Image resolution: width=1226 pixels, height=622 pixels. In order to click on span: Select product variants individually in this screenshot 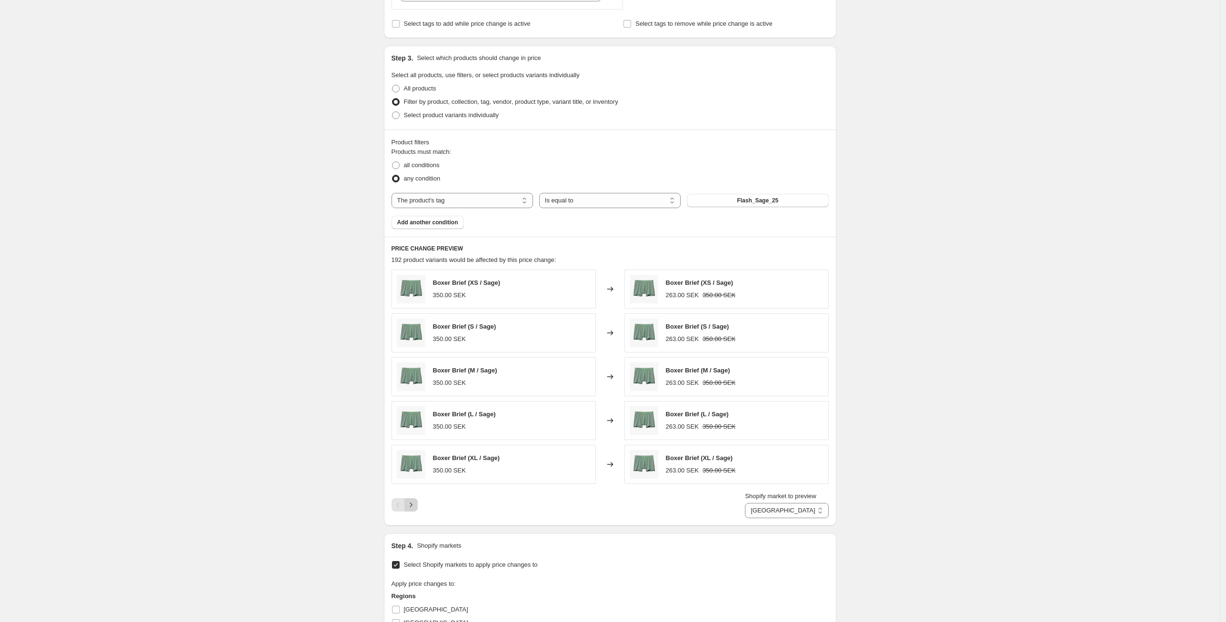, I will do `click(451, 115)`.